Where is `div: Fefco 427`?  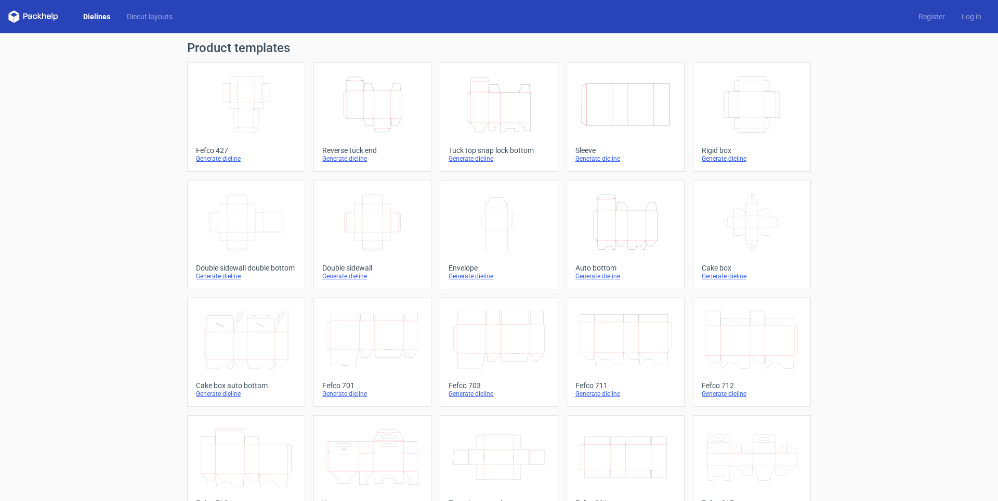
div: Fefco 427 is located at coordinates (246, 150).